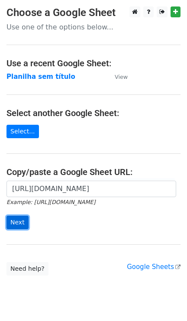  What do you see at coordinates (94, 172) in the screenshot?
I see `h4: Copy/paste a Google Sheet URL:` at bounding box center [94, 172].